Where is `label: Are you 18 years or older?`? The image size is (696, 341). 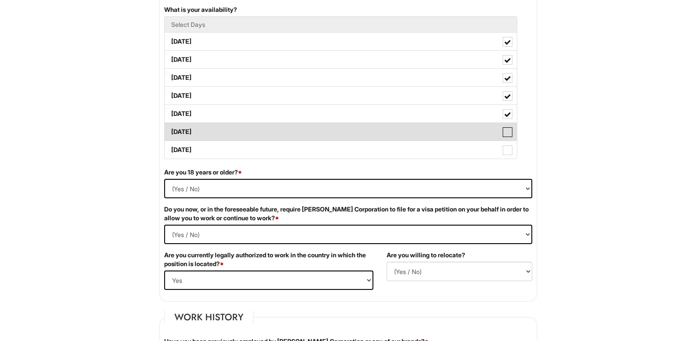
label: Are you 18 years or older? is located at coordinates (203, 172).